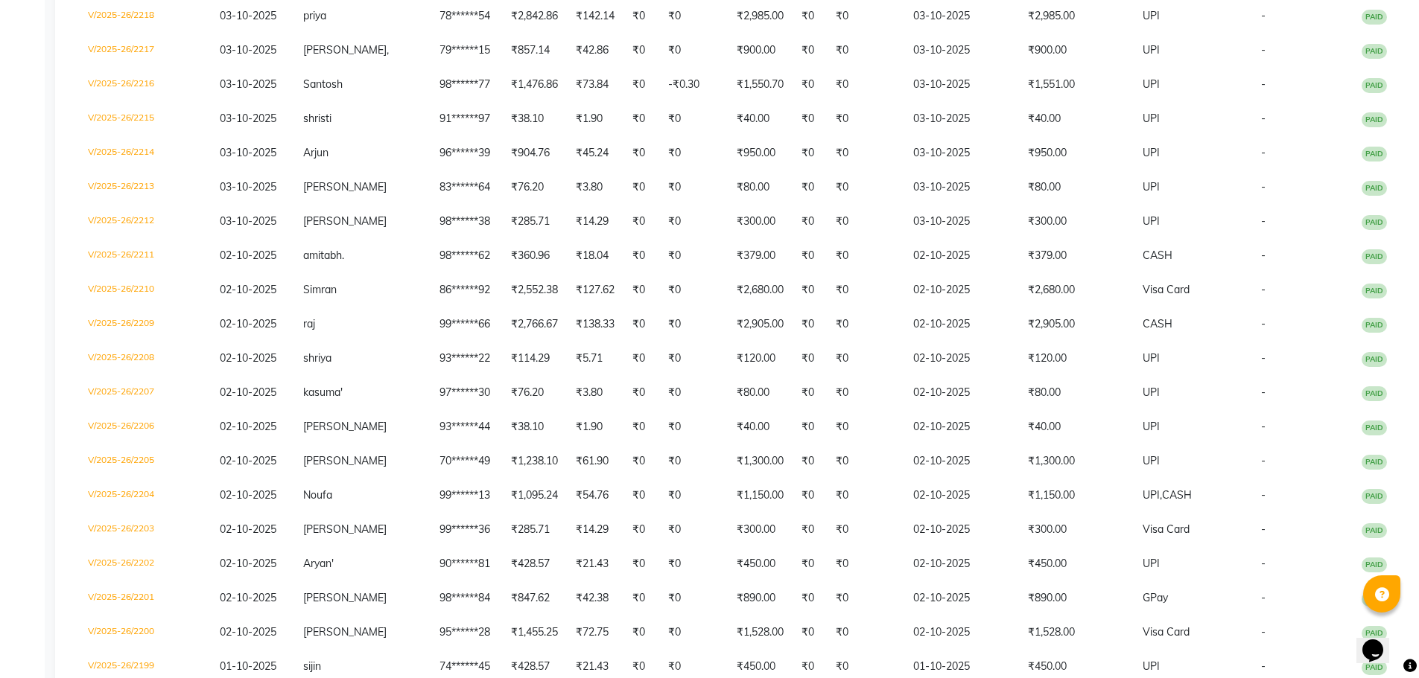  What do you see at coordinates (961, 222) in the screenshot?
I see `td: 03-10-2025` at bounding box center [961, 222].